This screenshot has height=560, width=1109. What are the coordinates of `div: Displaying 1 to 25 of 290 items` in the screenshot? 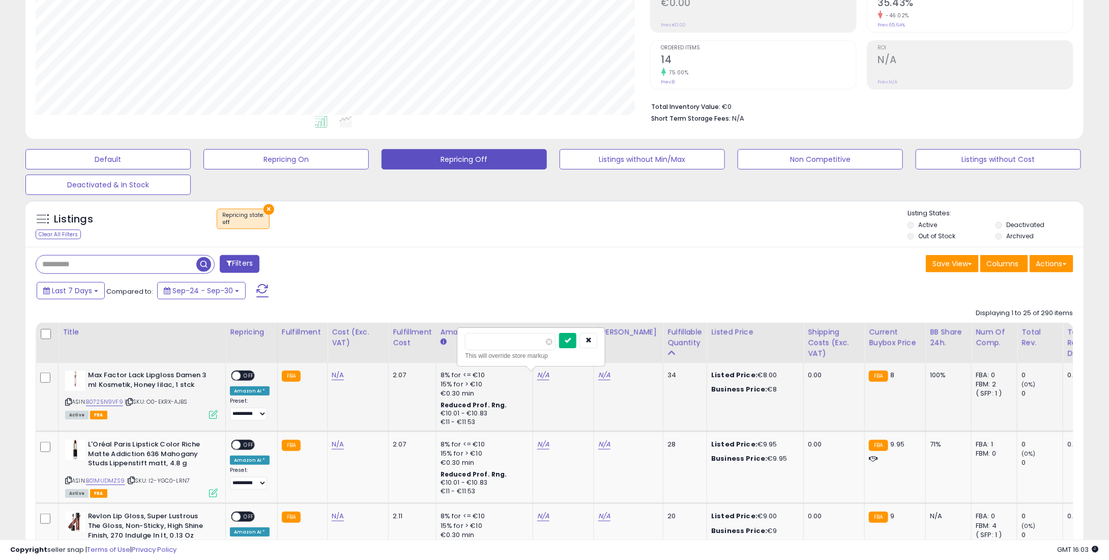 It's located at (1024, 313).